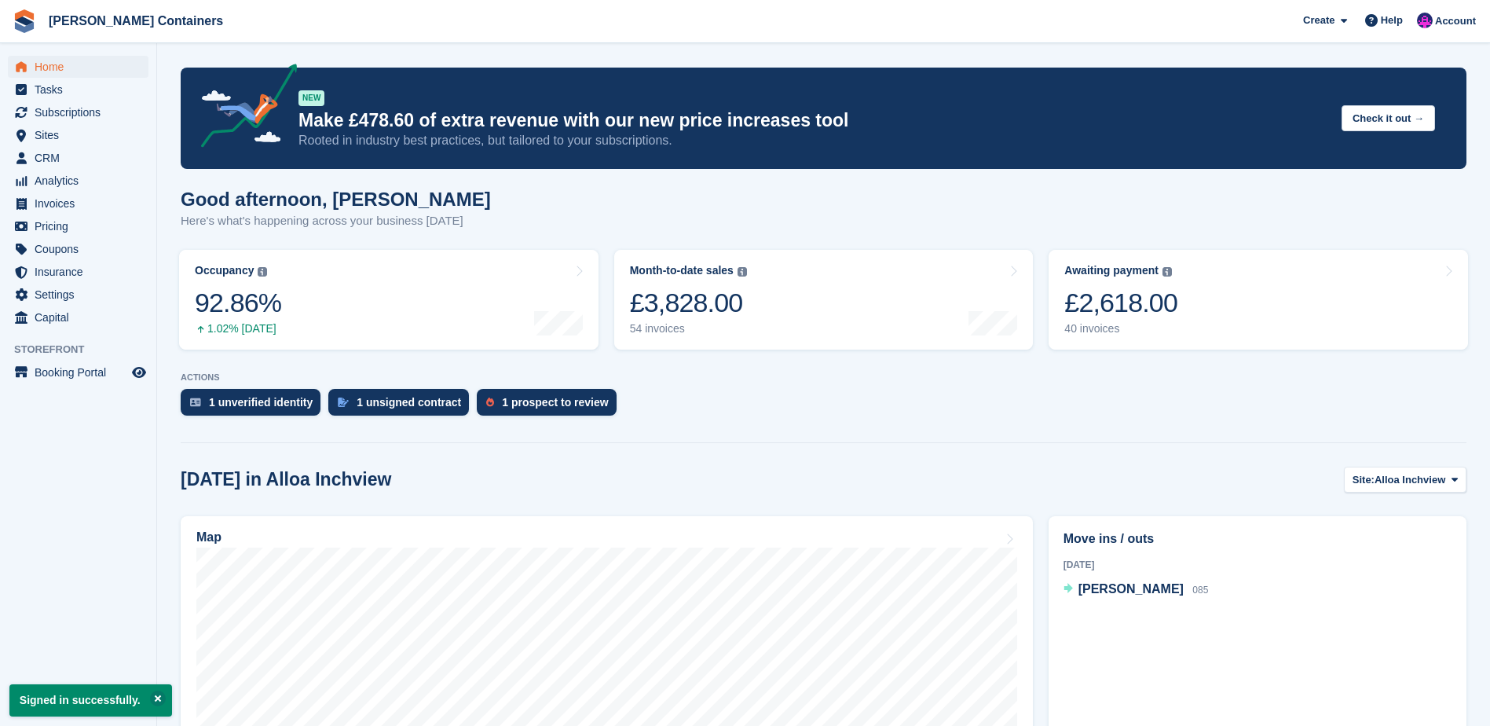  What do you see at coordinates (1364, 480) in the screenshot?
I see `span: Site:` at bounding box center [1364, 480].